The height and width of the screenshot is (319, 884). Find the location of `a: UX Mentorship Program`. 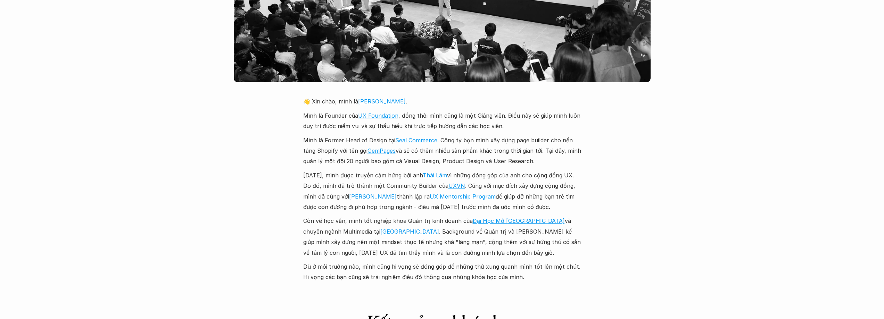

a: UX Mentorship Program is located at coordinates (463, 197).